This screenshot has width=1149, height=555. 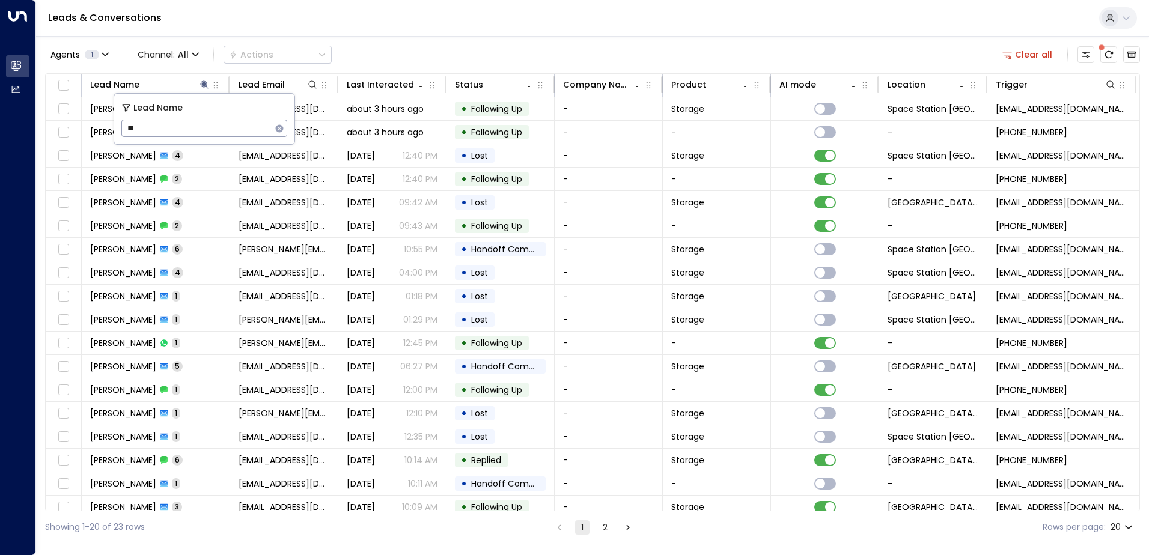 I want to click on span: Space Station Doncaster, so click(x=932, y=320).